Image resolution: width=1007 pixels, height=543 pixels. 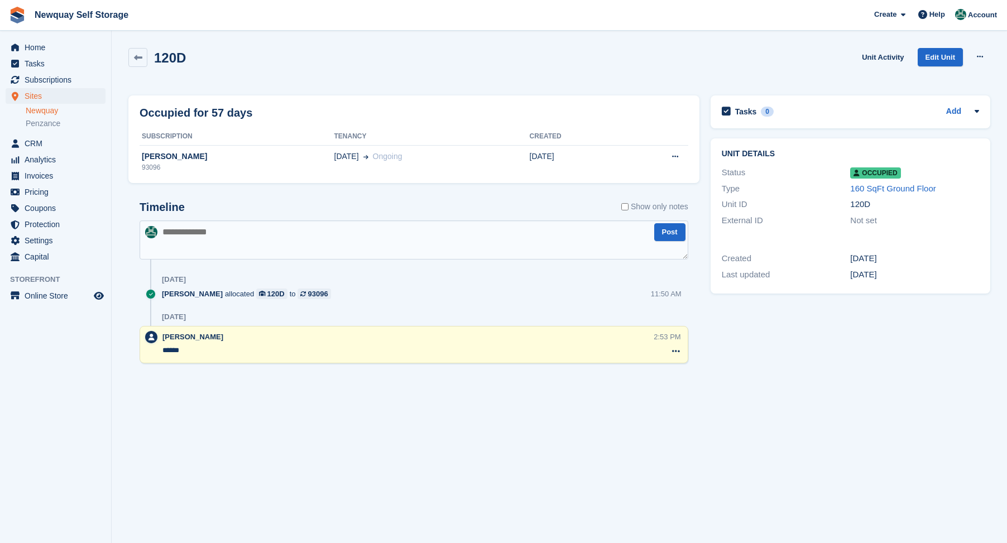 I want to click on a: Penzance, so click(x=65, y=123).